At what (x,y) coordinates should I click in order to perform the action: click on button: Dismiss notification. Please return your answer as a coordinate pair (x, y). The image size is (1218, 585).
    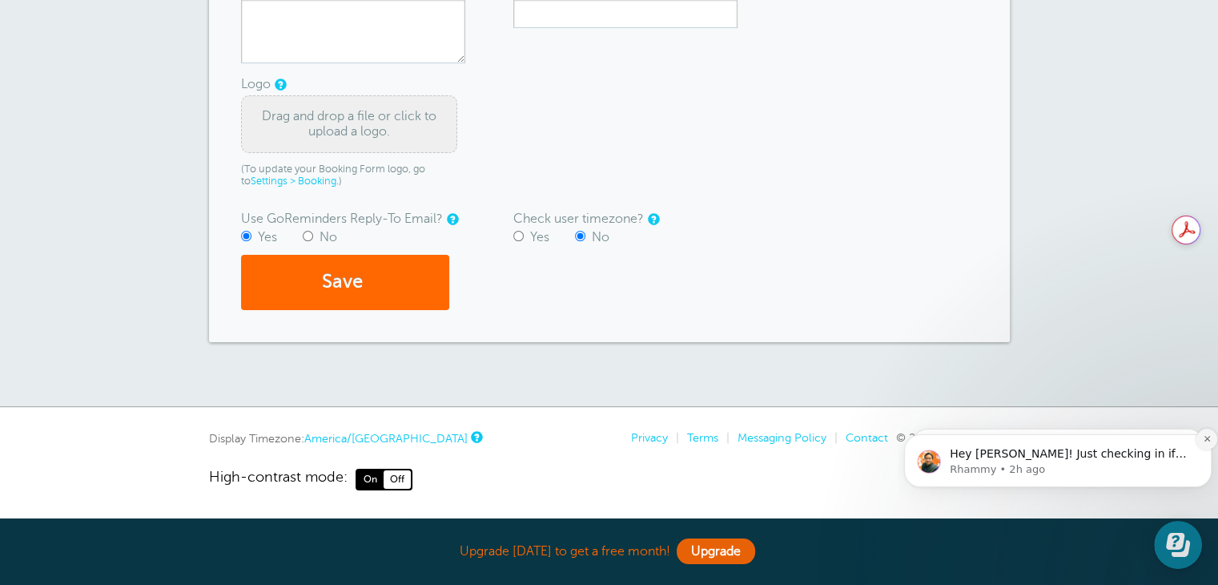
    Looking at the image, I should click on (309, 38).